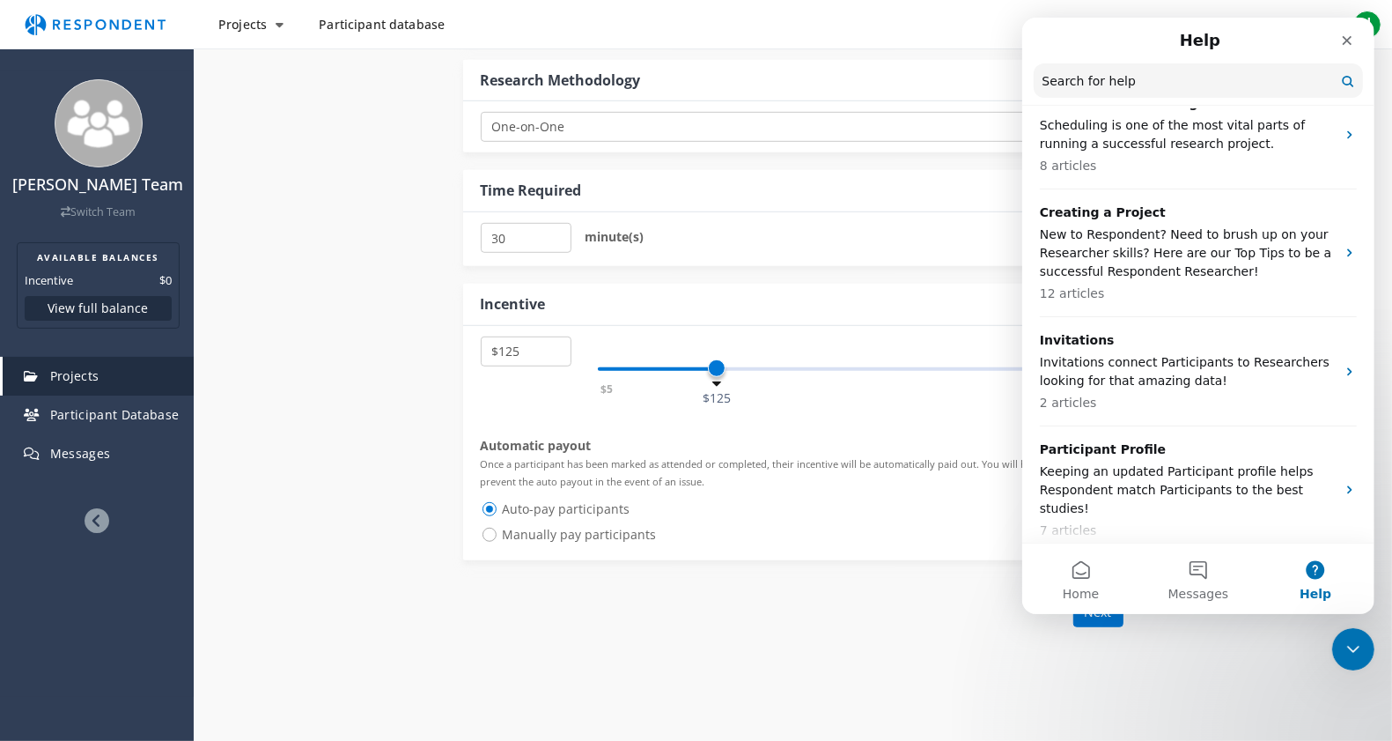 This screenshot has width=1392, height=741. Describe the element at coordinates (48, 280) in the screenshot. I see `dt: Incentive` at that location.